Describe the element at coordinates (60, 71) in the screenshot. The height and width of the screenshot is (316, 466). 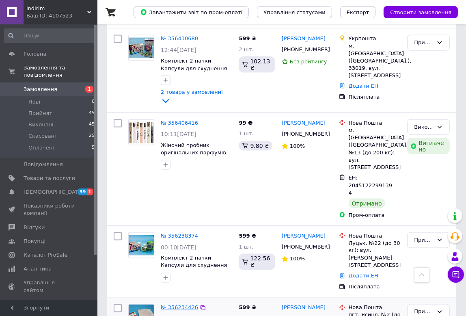
I see `span: Замовлення та повідомлення` at that location.